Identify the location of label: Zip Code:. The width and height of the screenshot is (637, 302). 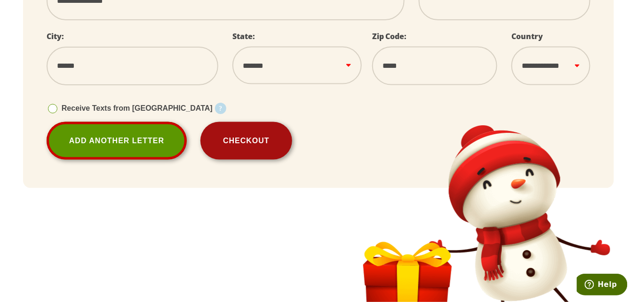
(390, 36).